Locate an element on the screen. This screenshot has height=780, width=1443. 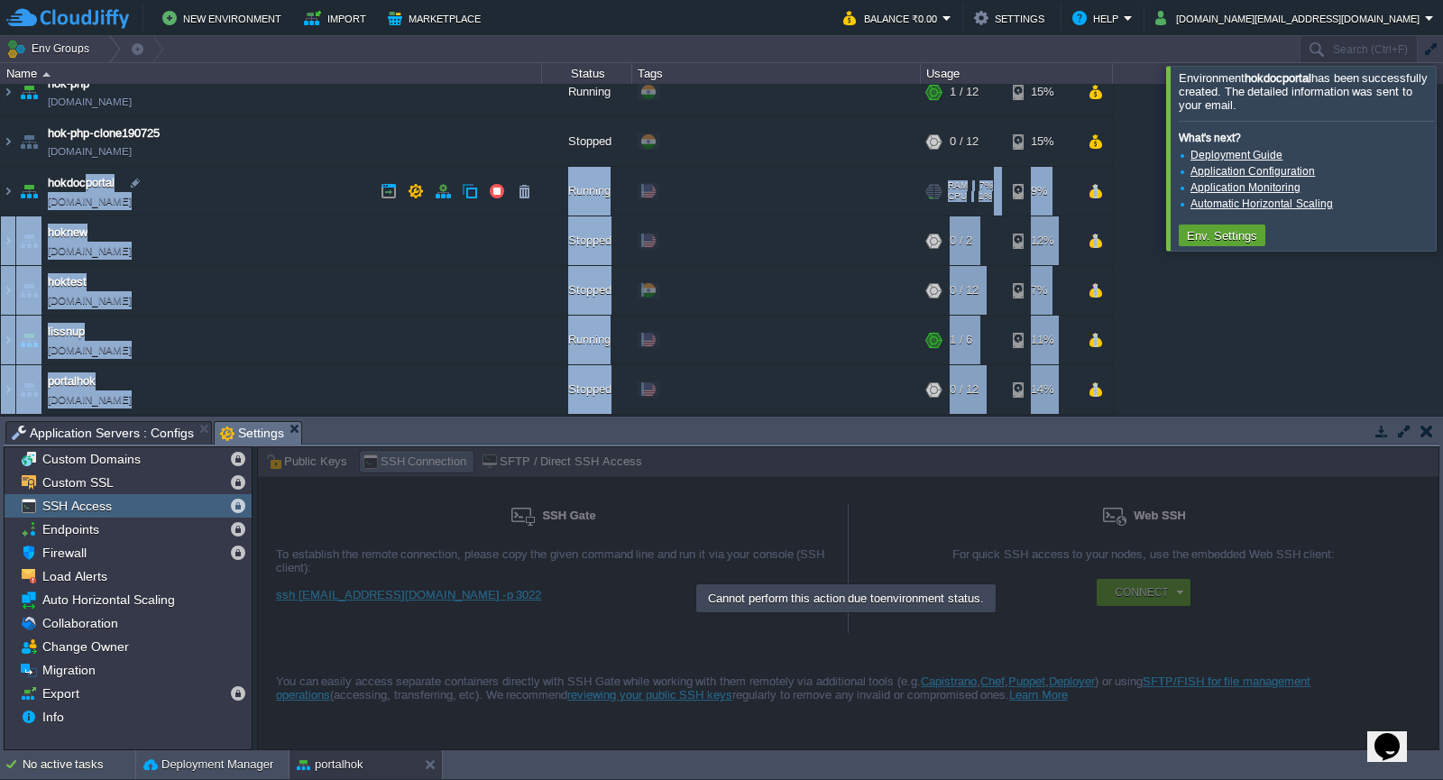
b: What's next? is located at coordinates (1209, 138).